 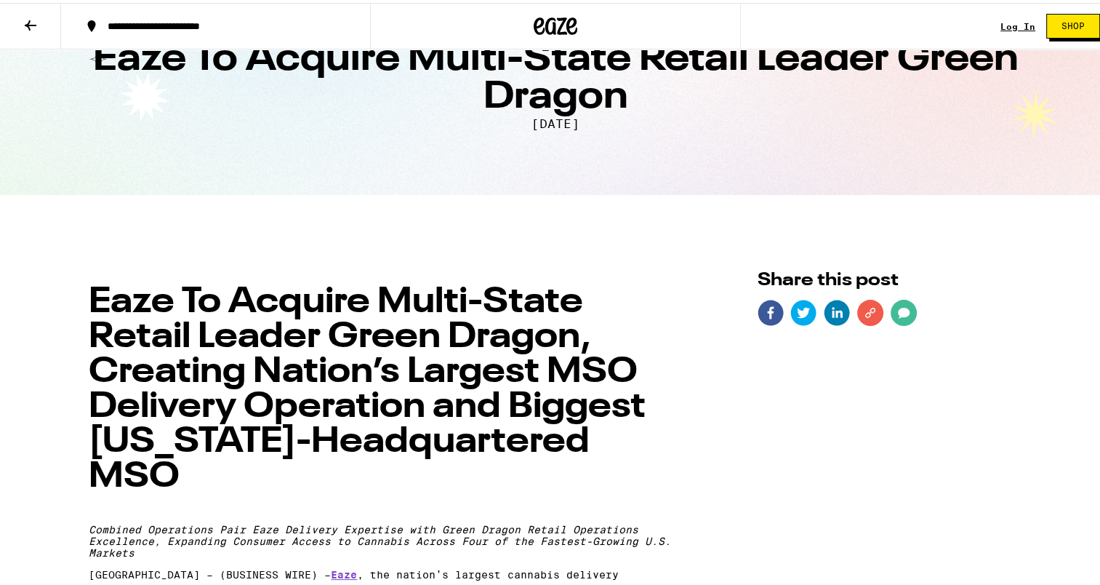 I want to click on span: Hi. Need any help?, so click(x=57, y=16).